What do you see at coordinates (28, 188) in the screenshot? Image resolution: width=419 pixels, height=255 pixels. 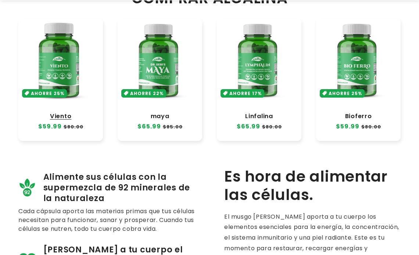 I see `img: 92_minerals_0af21d8c-fe1a-43ec-98b6-8e1103ae452c.png` at bounding box center [28, 188].